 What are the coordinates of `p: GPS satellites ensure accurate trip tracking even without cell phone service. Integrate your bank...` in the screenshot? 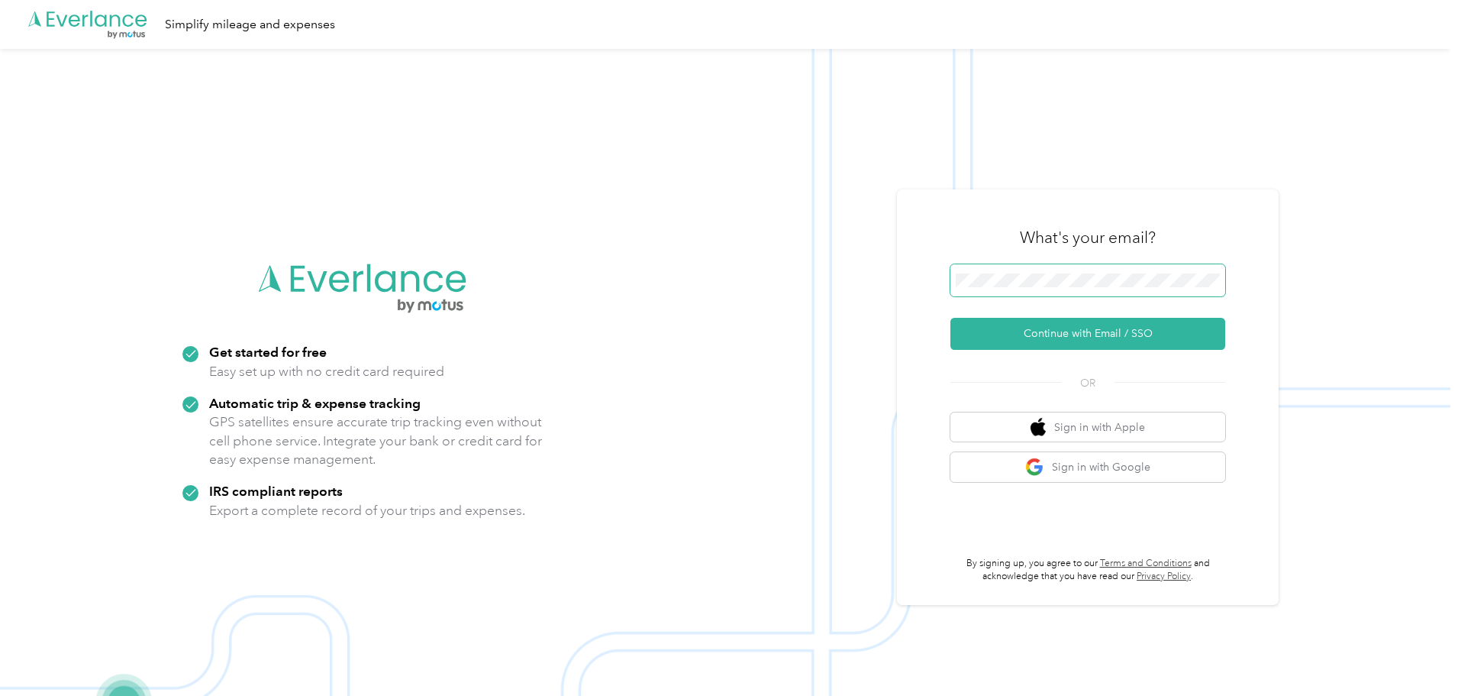 It's located at (376, 441).